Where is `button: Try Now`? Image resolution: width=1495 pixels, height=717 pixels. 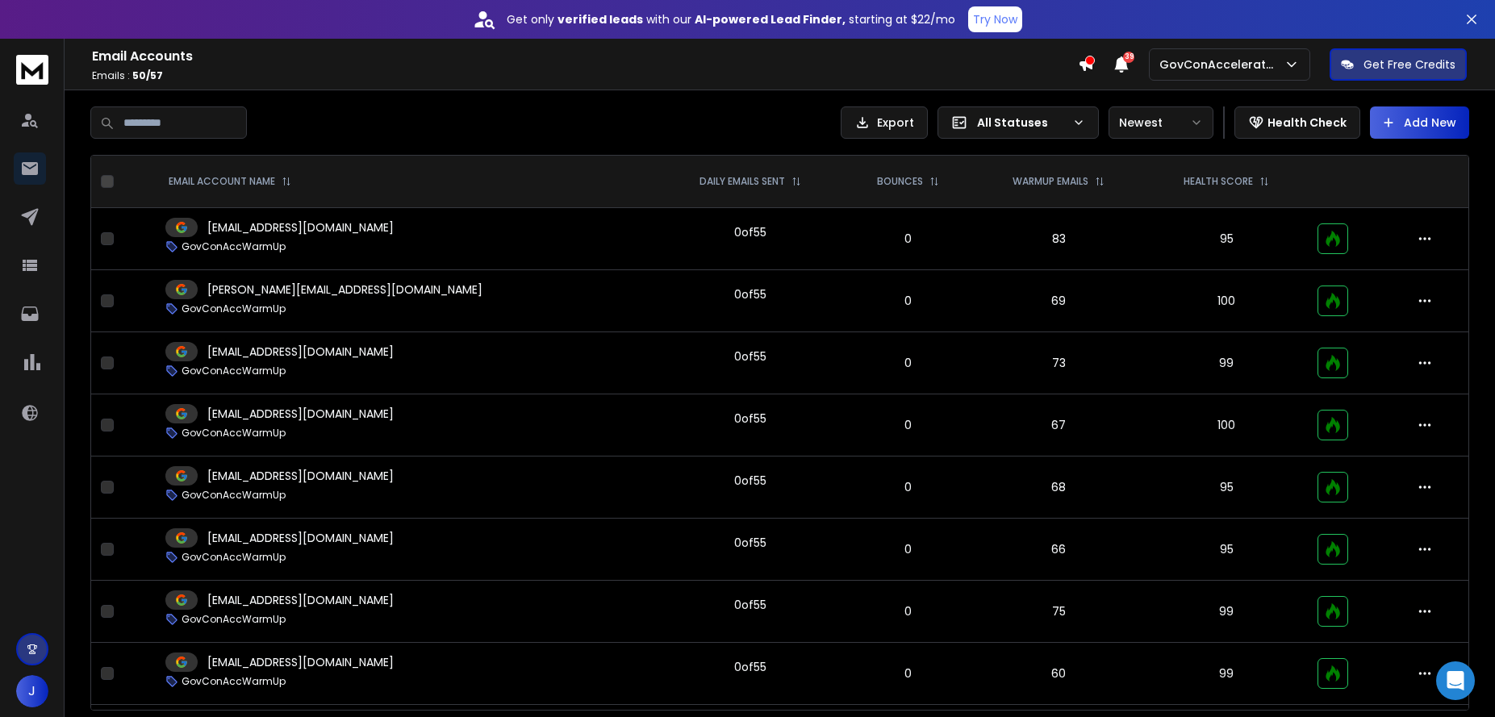
button: Try Now is located at coordinates (995, 19).